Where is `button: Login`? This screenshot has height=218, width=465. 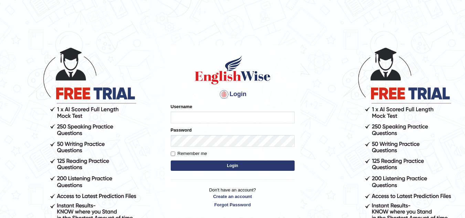
button: Login is located at coordinates (233, 166).